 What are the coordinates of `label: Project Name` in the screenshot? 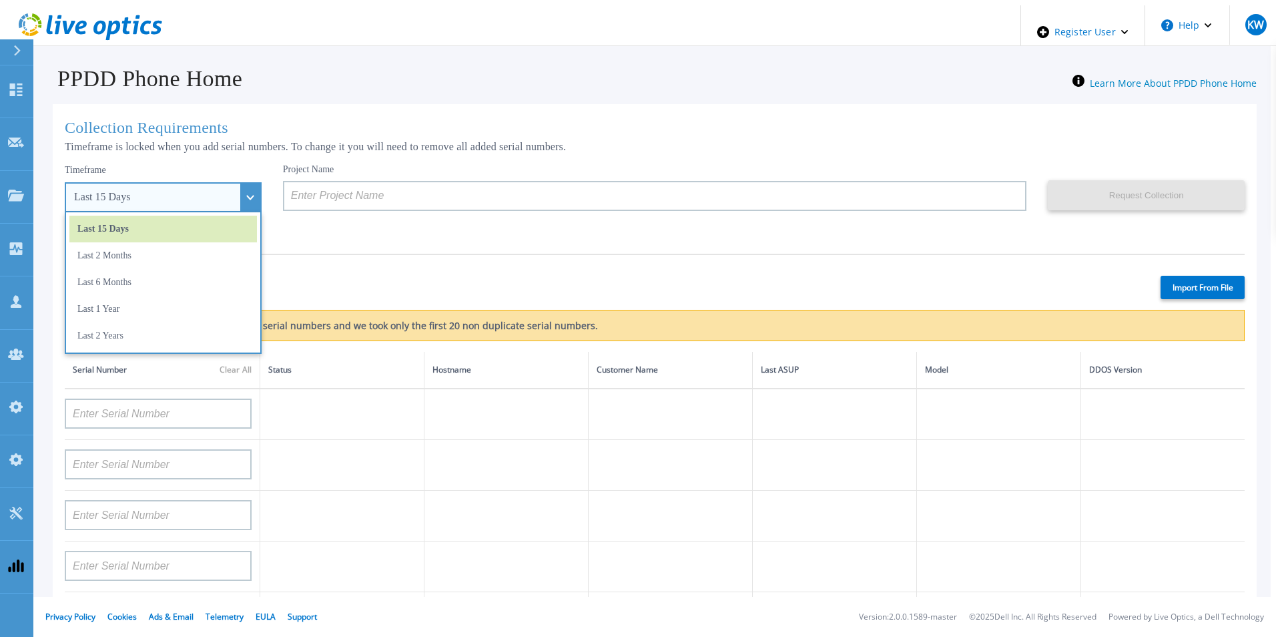 It's located at (308, 170).